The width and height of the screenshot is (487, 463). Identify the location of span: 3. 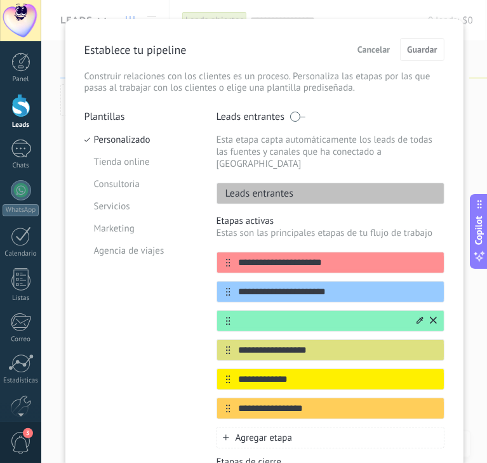
(28, 433).